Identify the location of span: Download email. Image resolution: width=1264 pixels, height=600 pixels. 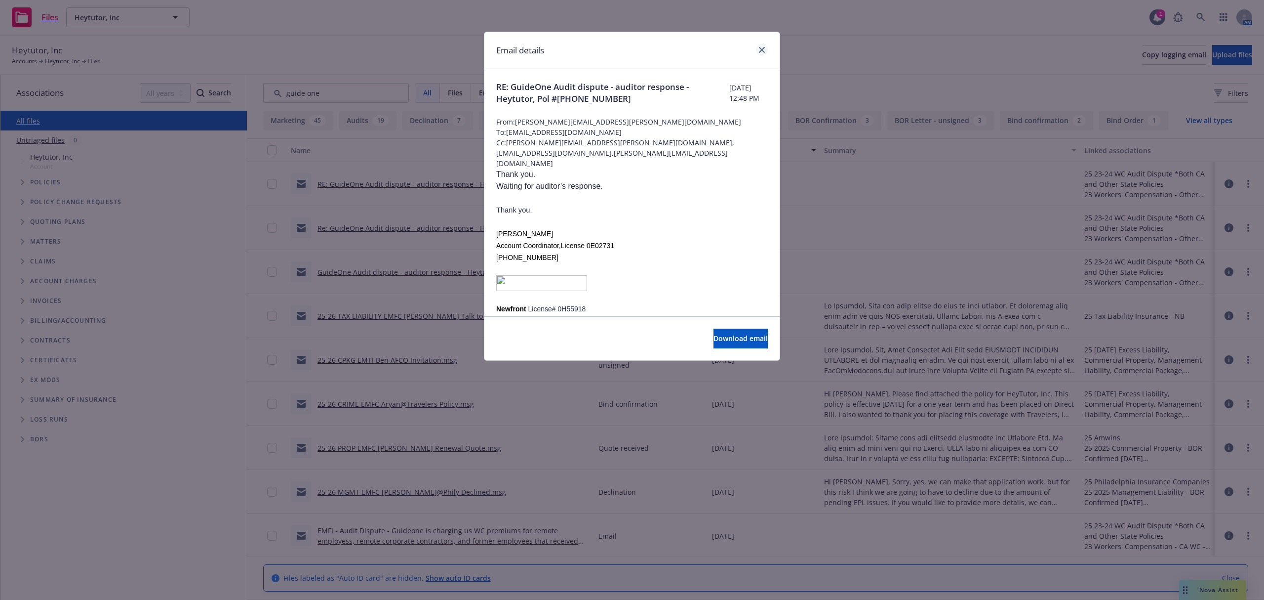
(741, 338).